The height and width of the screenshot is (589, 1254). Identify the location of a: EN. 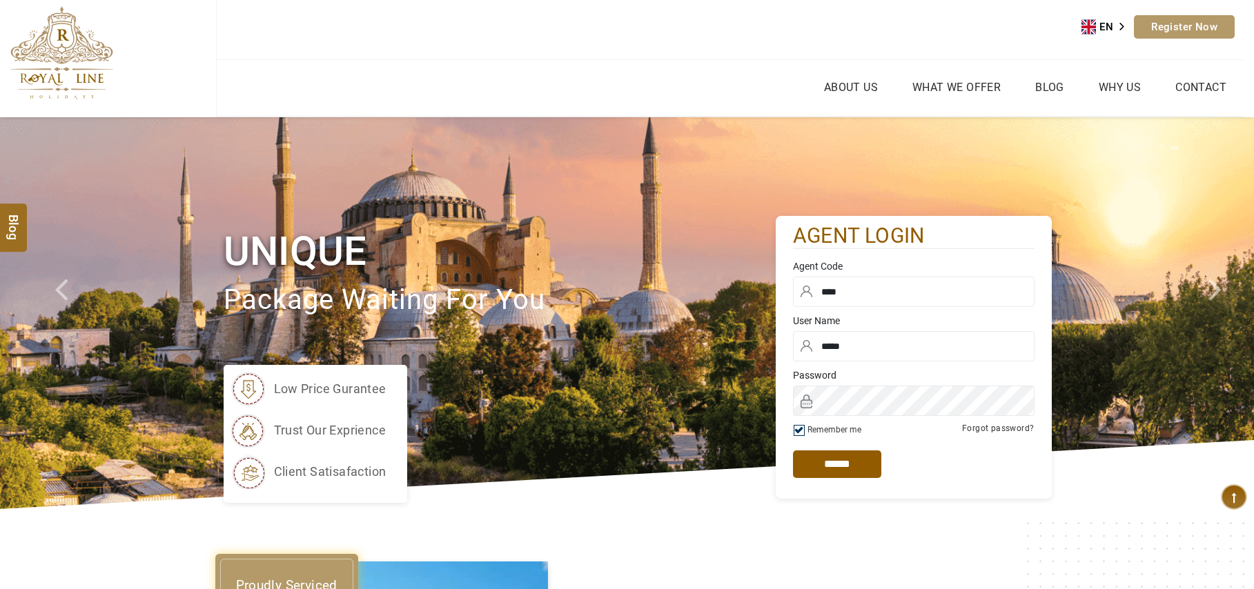
(1107, 27).